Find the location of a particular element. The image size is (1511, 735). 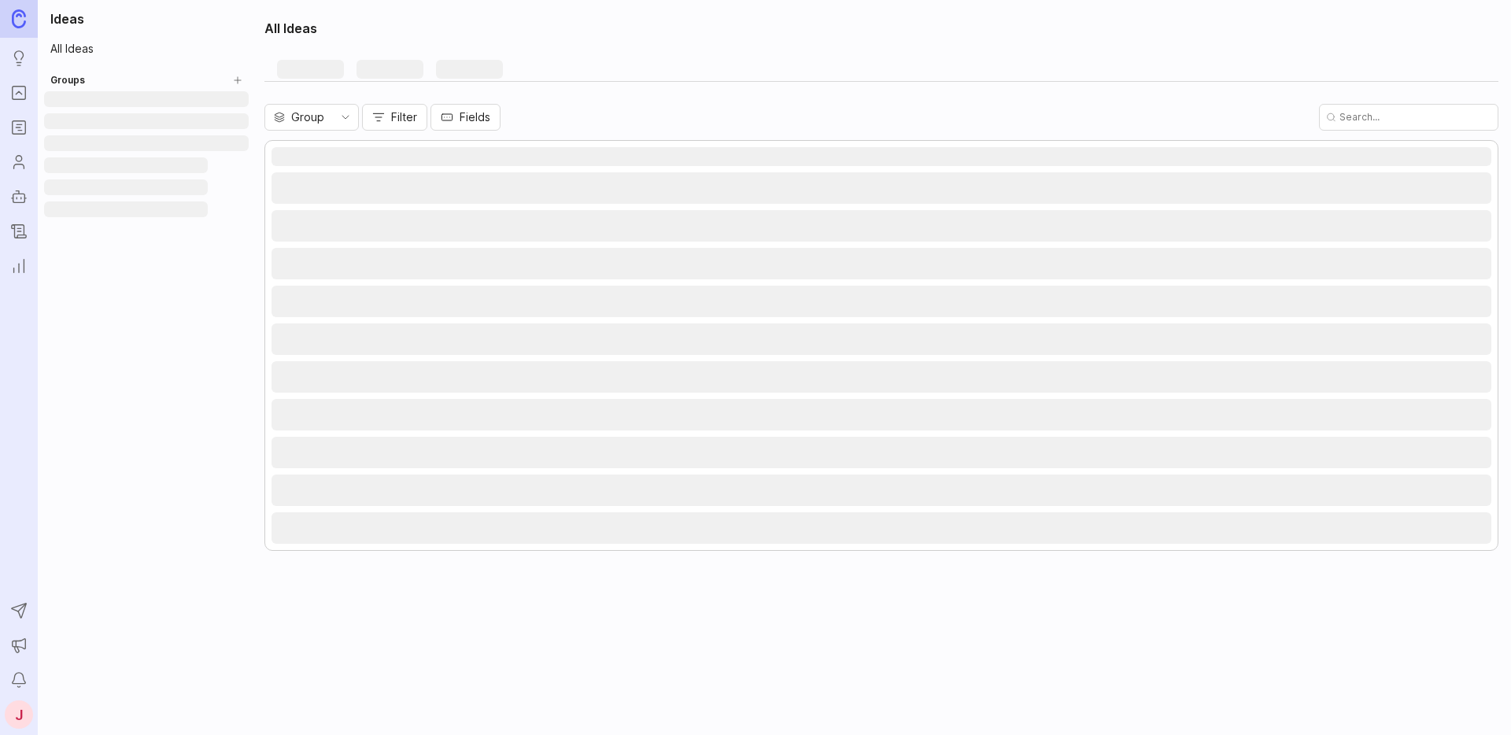

a: Ideas is located at coordinates (19, 58).